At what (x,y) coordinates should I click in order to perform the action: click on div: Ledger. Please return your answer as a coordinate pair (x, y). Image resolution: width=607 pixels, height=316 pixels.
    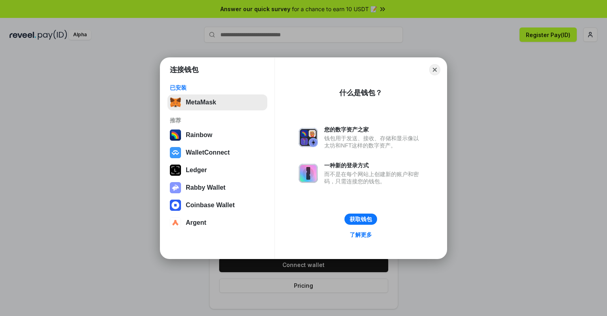
    Looking at the image, I should click on (196, 170).